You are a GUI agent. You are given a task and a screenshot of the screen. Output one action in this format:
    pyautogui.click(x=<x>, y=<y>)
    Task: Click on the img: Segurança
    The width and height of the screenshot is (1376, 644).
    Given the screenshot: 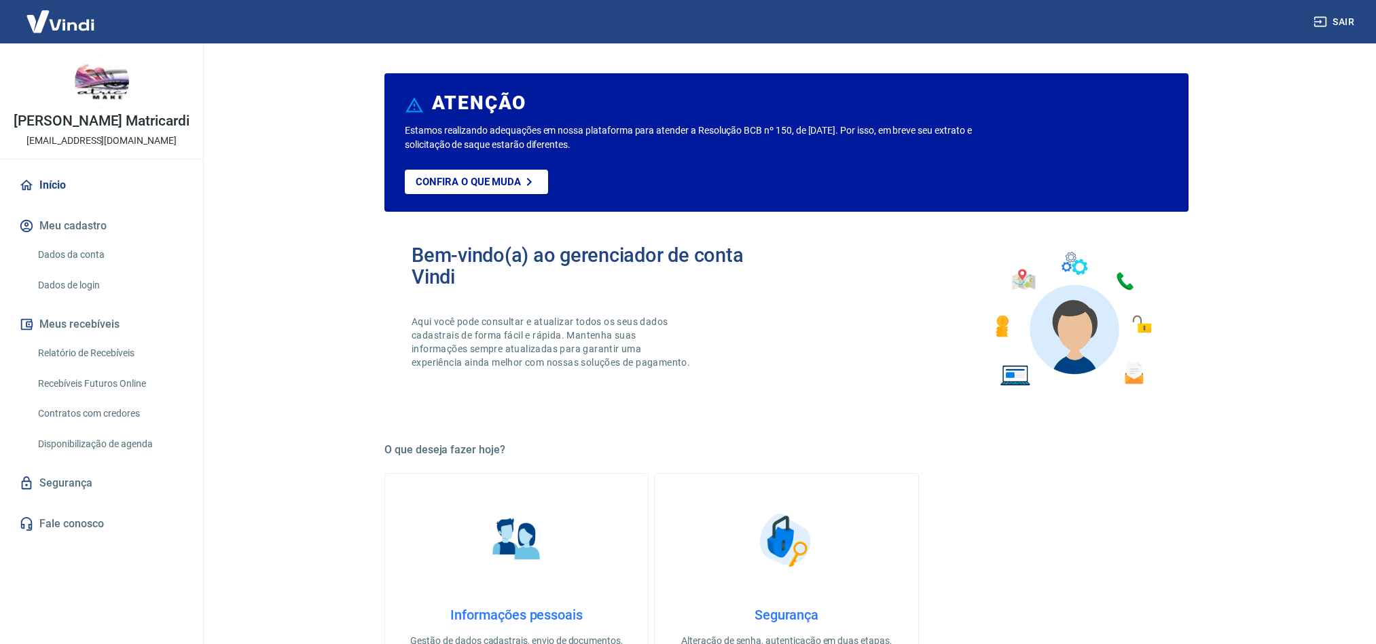 What is the action you would take?
    pyautogui.click(x=786, y=541)
    